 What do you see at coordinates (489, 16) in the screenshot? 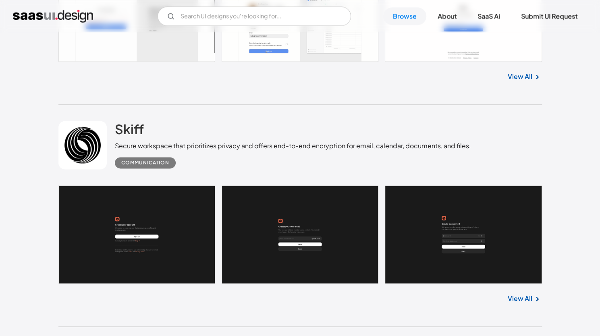
I see `a: SaaS Ai` at bounding box center [489, 16].